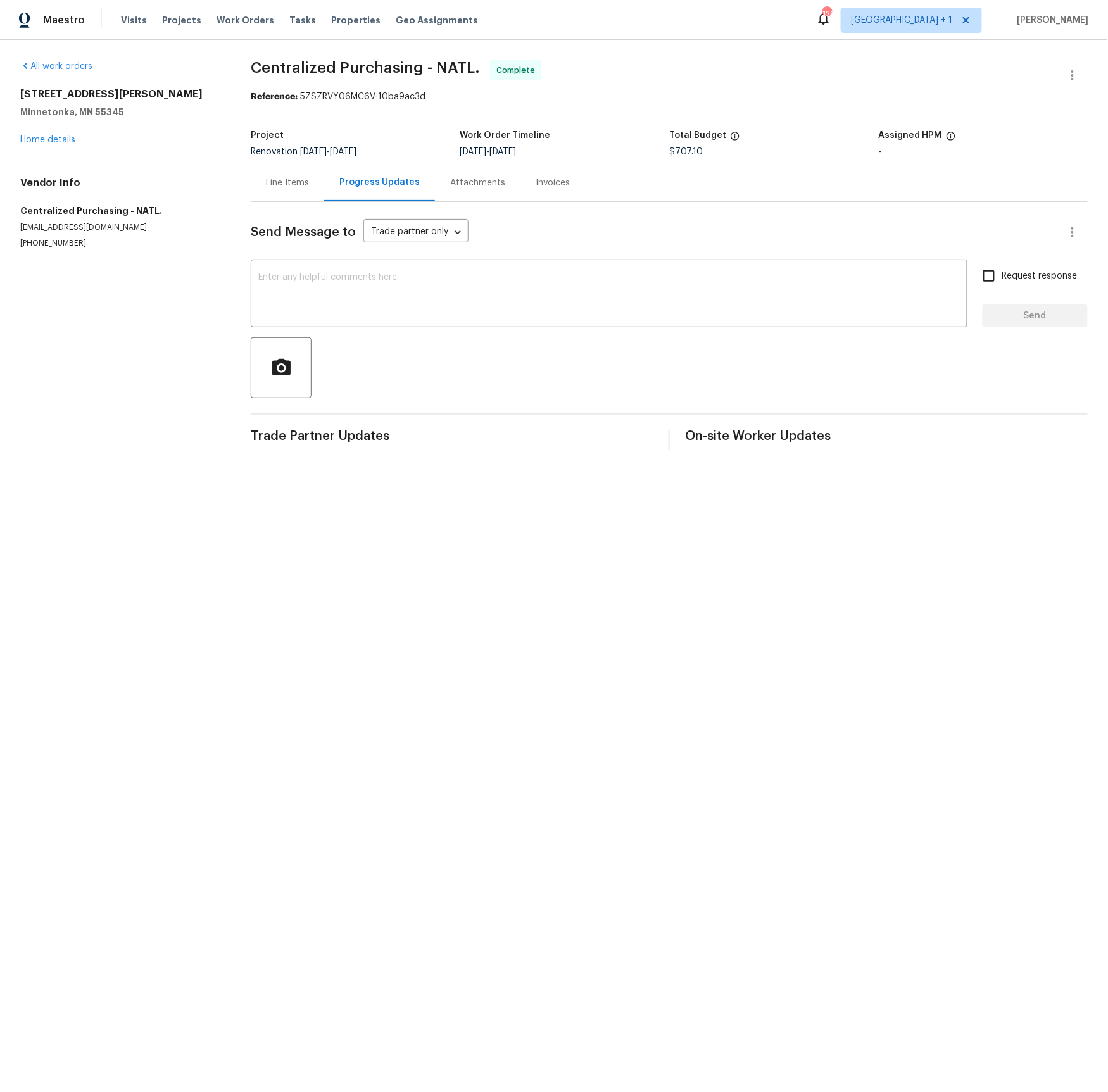  Describe the element at coordinates (416, 233) in the screenshot. I see `div: Trade partner only` at that location.